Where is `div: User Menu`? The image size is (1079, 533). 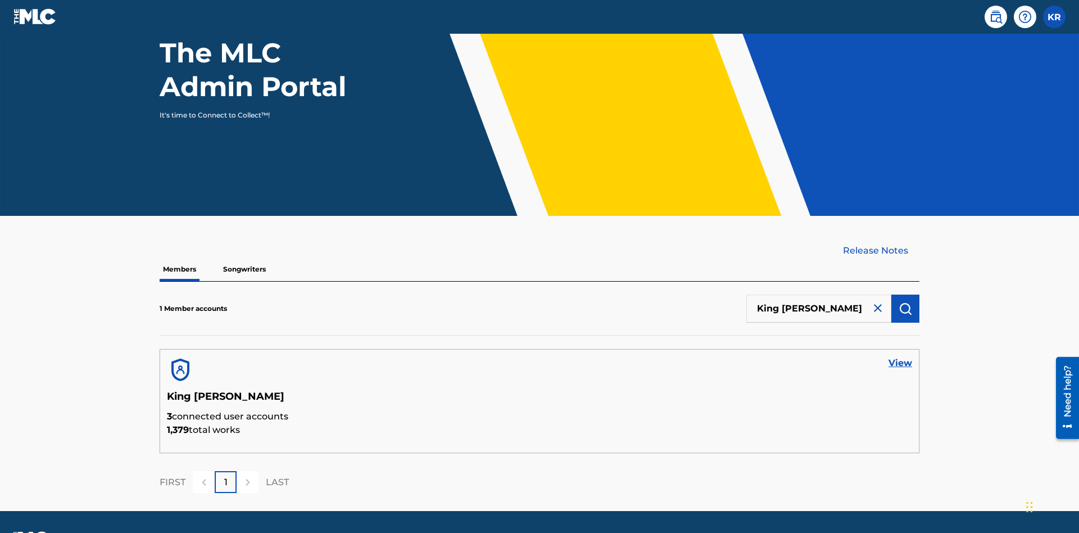 div: User Menu is located at coordinates (1054, 17).